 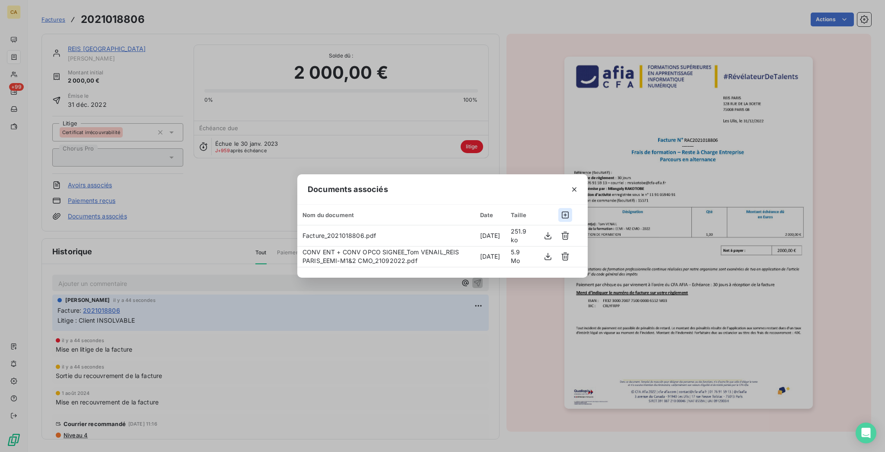 I want to click on span: Documents associés, so click(x=348, y=189).